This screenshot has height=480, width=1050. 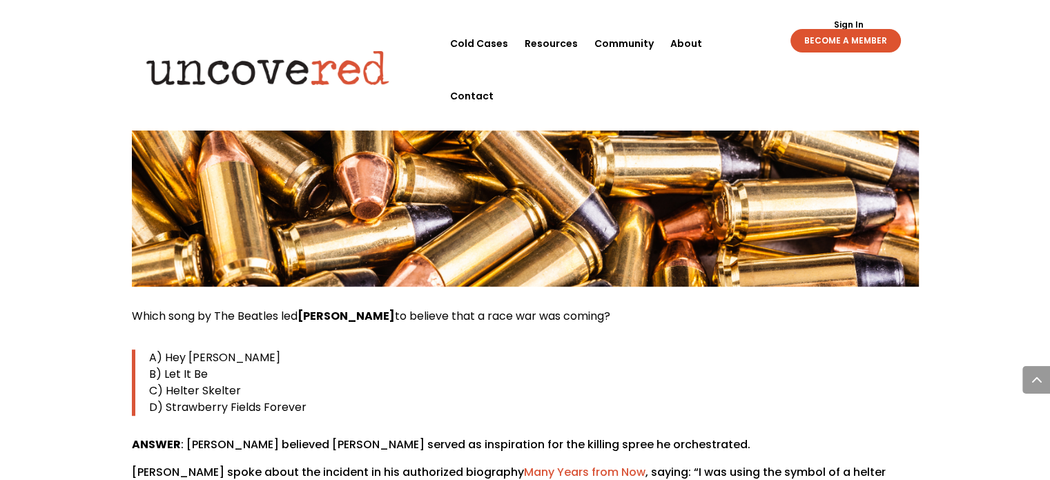 I want to click on a: Sign In, so click(x=848, y=25).